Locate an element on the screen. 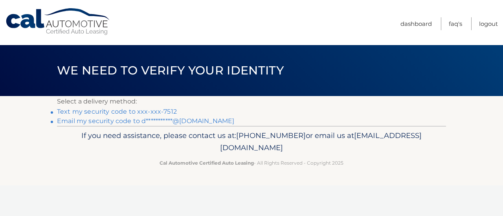  a: Cal Automotive is located at coordinates (58, 22).